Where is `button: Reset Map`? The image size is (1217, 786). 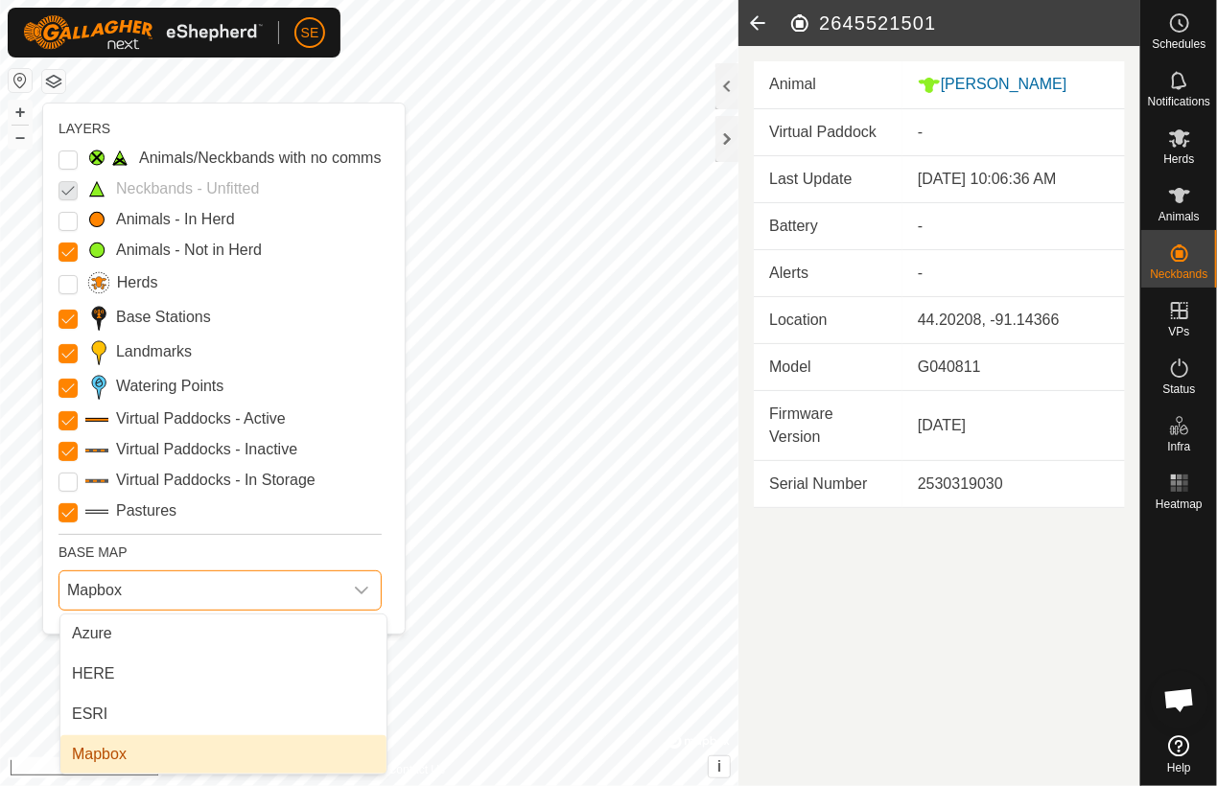 button: Reset Map is located at coordinates (20, 81).